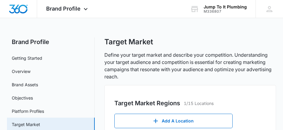  Describe the element at coordinates (28, 111) in the screenshot. I see `a: Platform Profiles` at that location.